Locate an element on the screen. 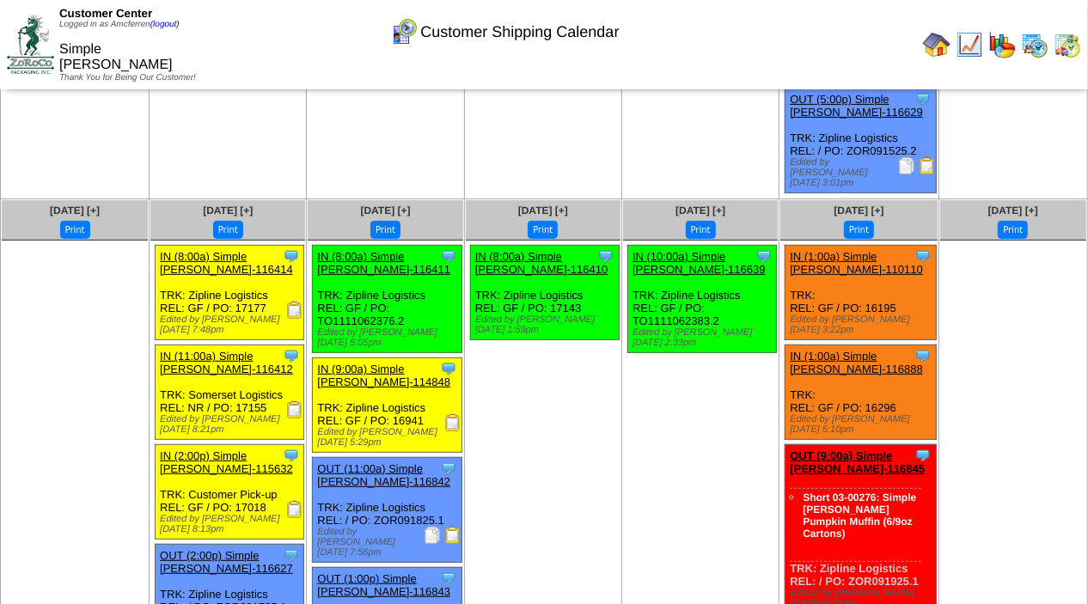  img: graph.gif is located at coordinates (1002, 45).